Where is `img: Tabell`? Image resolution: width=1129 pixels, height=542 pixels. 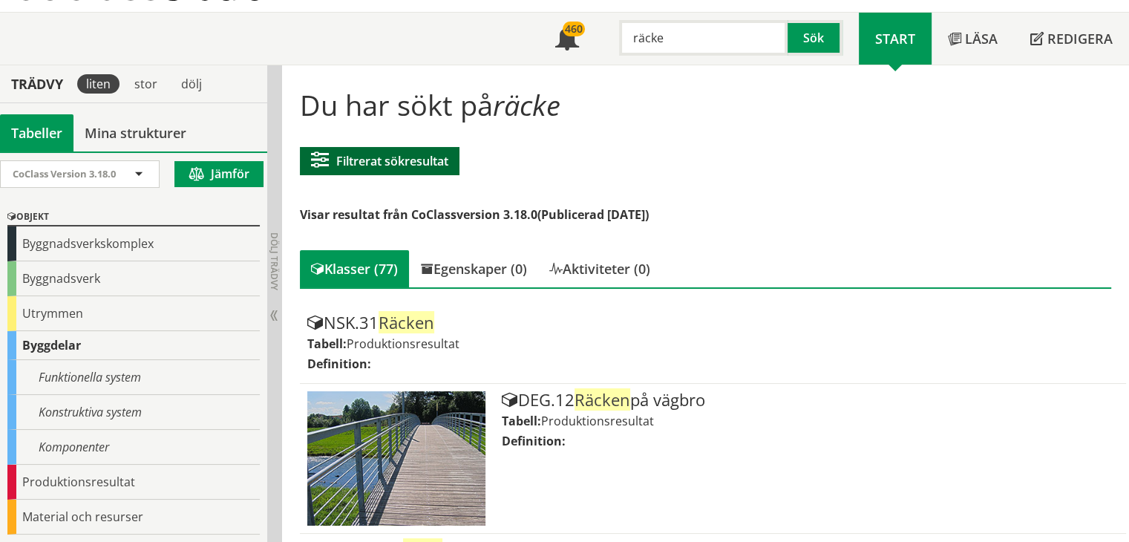 img: Tabell is located at coordinates (396, 458).